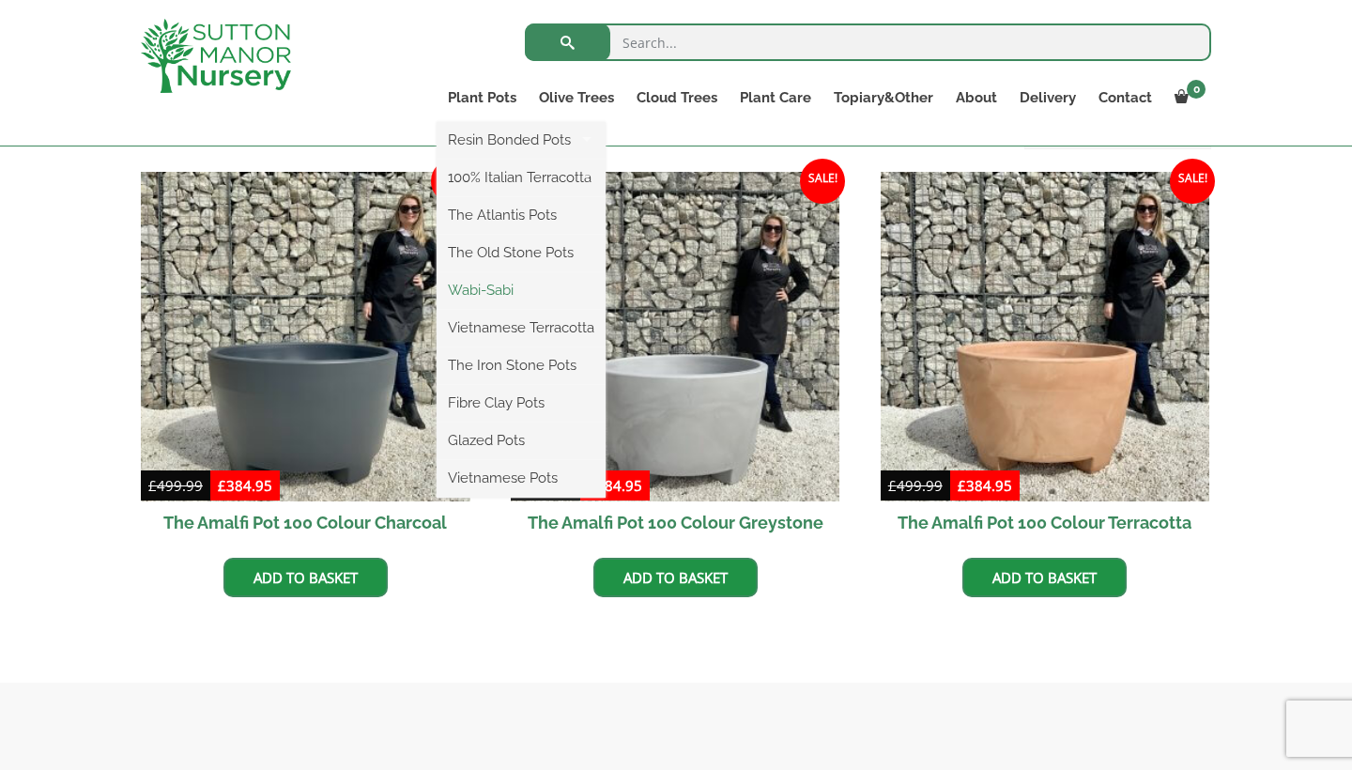  Describe the element at coordinates (677, 98) in the screenshot. I see `a: Cloud Trees` at that location.